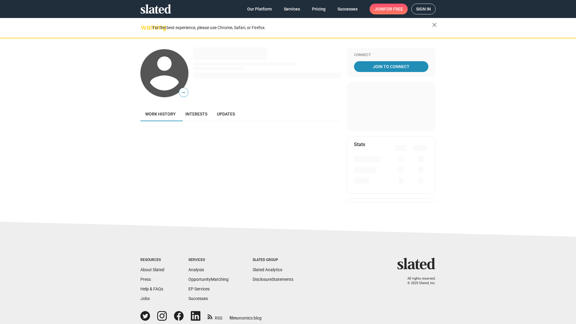  What do you see at coordinates (273, 260) in the screenshot?
I see `div: Slated Group` at bounding box center [273, 260].